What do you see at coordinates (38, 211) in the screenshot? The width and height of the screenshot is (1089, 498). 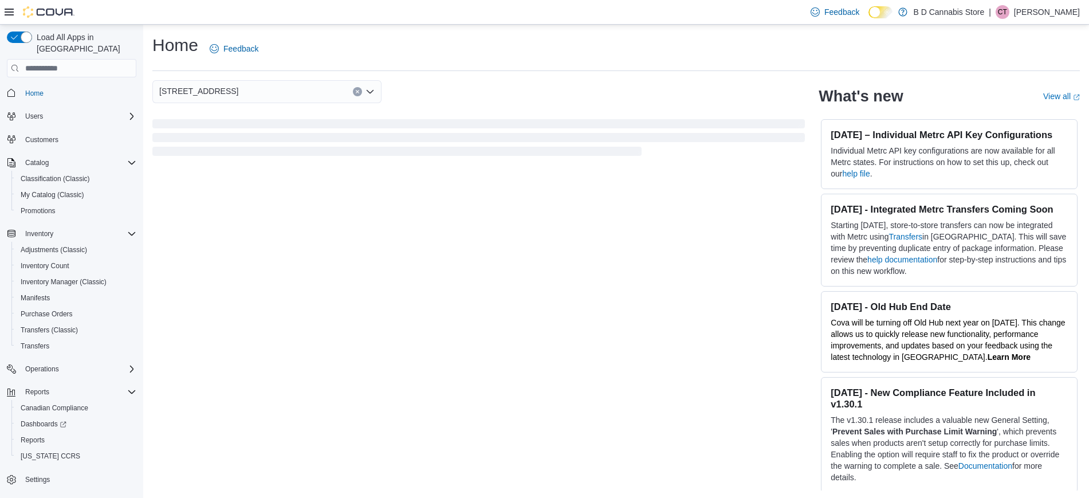 I see `span: Promotions` at bounding box center [38, 211].